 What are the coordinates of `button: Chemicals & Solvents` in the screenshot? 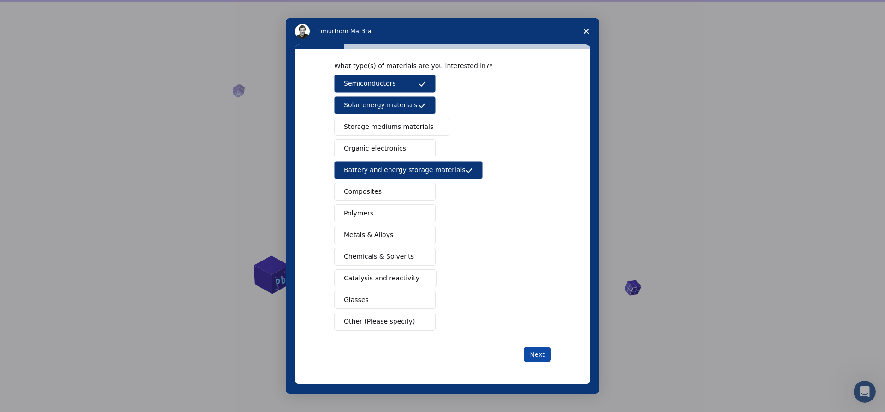 It's located at (385, 257).